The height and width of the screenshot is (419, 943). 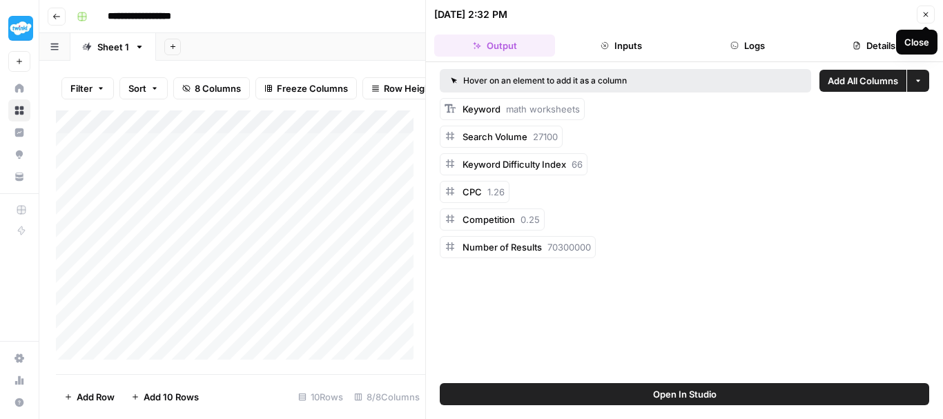 I want to click on span: Add 10 Rows, so click(x=171, y=397).